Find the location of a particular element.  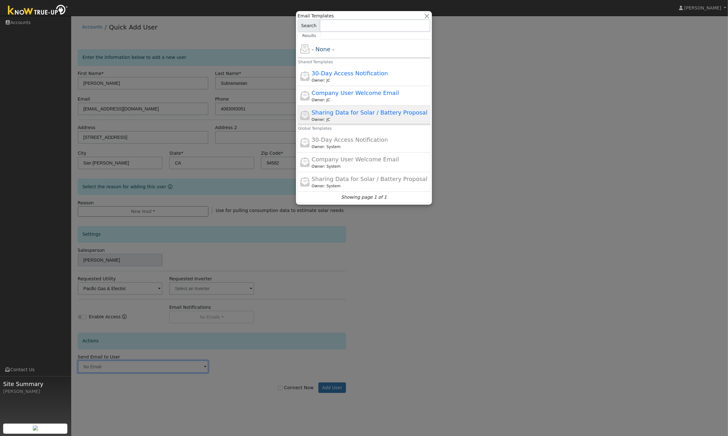

span: - None - is located at coordinates (323, 49).